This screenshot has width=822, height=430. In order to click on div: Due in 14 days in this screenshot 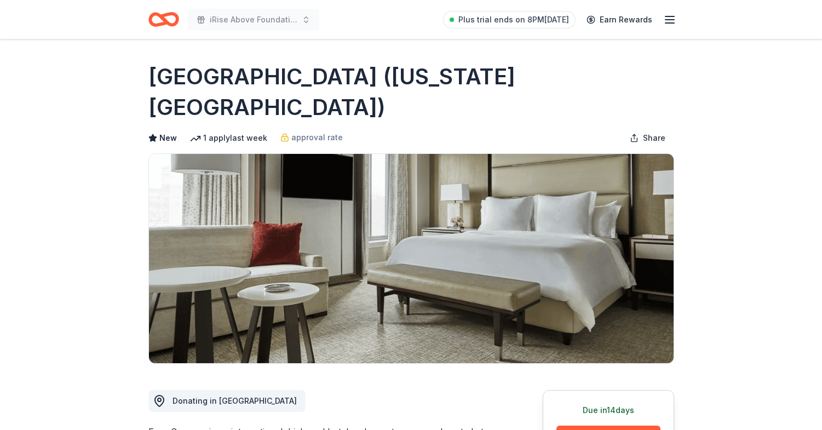, I will do `click(608, 410)`.